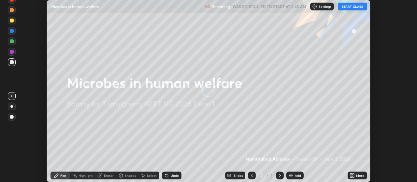  What do you see at coordinates (297, 175) in the screenshot?
I see `div: Add` at bounding box center [297, 175].